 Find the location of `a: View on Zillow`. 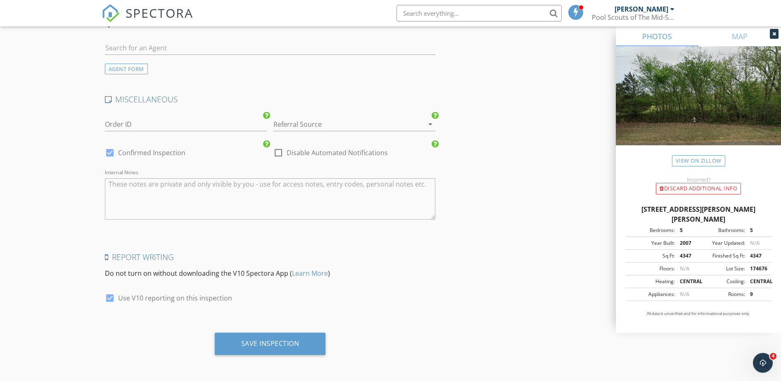

a: View on Zillow is located at coordinates (698, 161).